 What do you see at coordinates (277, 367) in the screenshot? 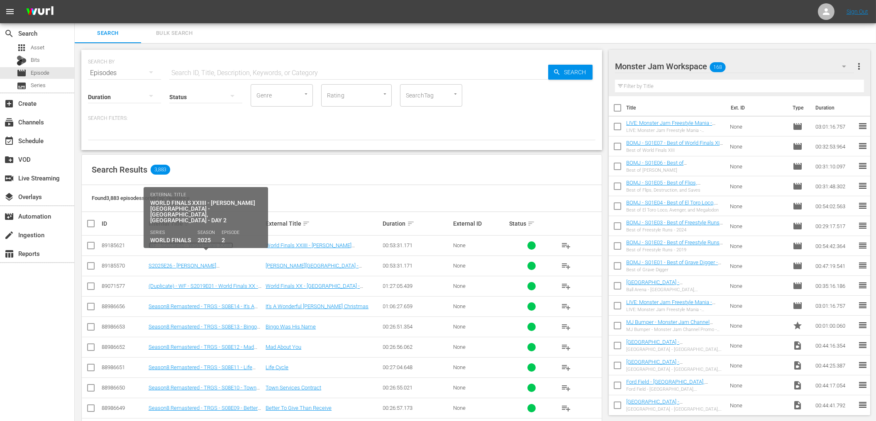
I see `a: Life Cycle` at bounding box center [277, 367].